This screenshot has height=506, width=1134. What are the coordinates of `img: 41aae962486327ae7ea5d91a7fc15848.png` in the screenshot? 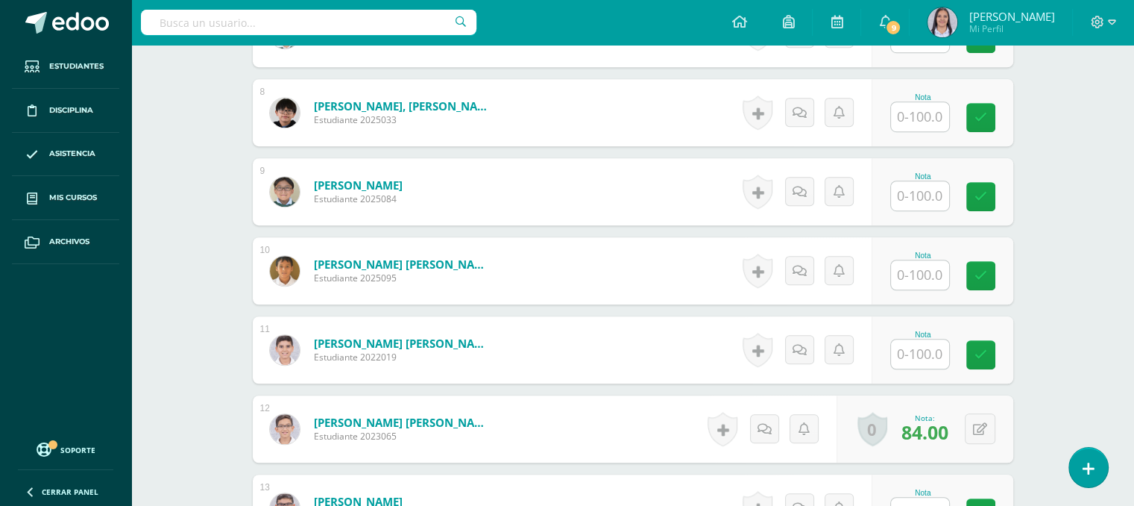 It's located at (285, 113).